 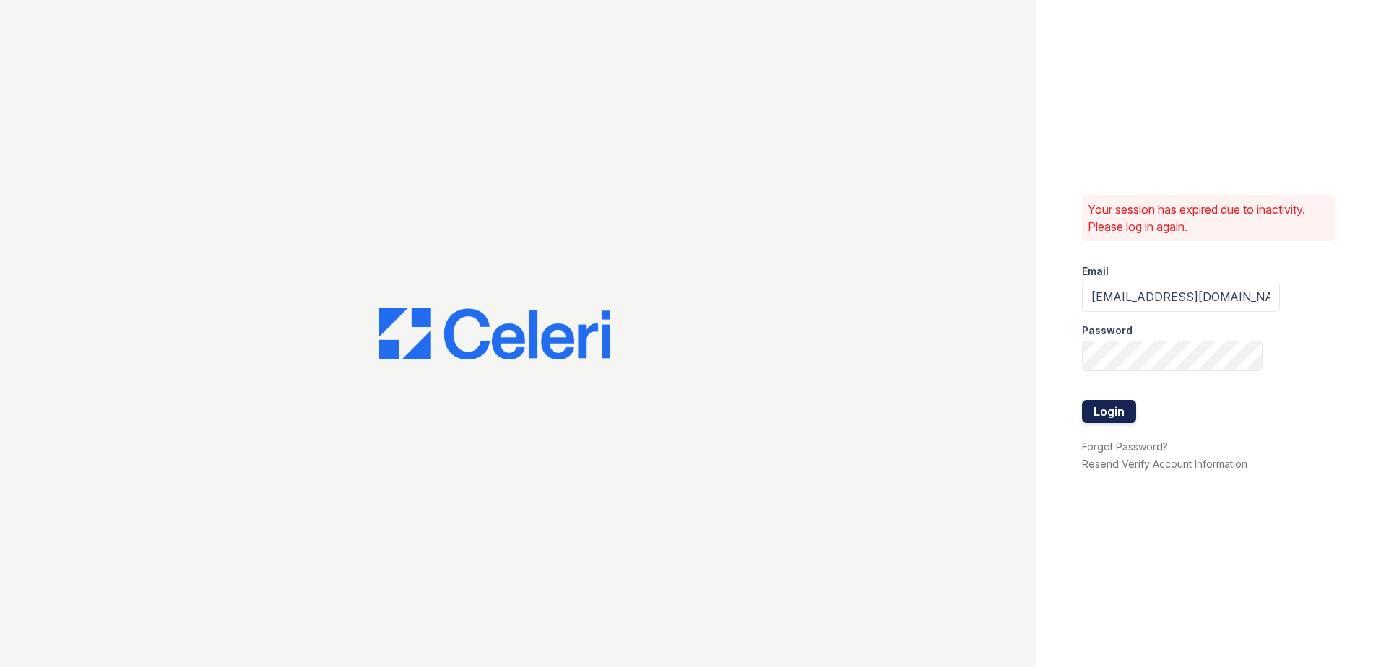 I want to click on img: CE_Logo_Blue-a8612792a0a2168367f1c8372b55b34899dd931a85d93a1a3d3e32e68fde9ad4.png, so click(x=495, y=334).